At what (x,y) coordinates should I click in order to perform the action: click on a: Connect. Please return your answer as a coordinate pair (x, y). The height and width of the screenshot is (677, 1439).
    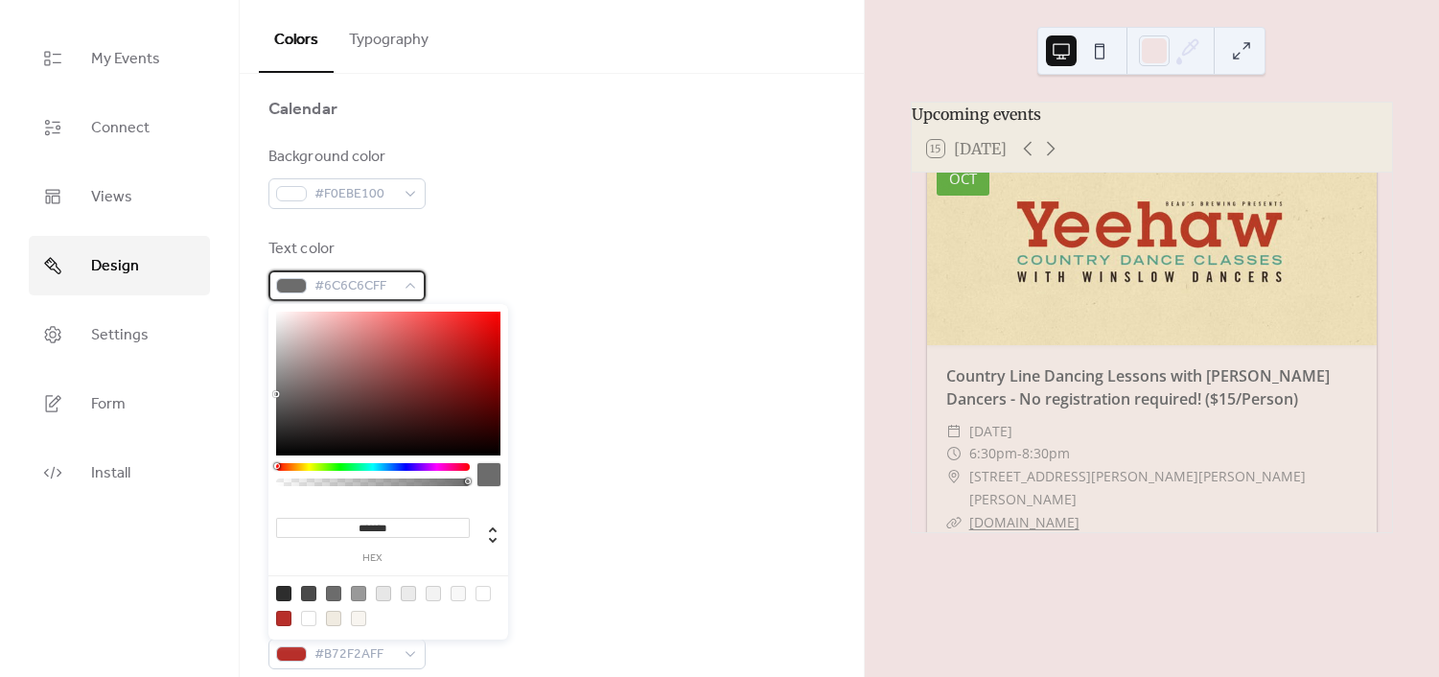
    Looking at the image, I should click on (119, 128).